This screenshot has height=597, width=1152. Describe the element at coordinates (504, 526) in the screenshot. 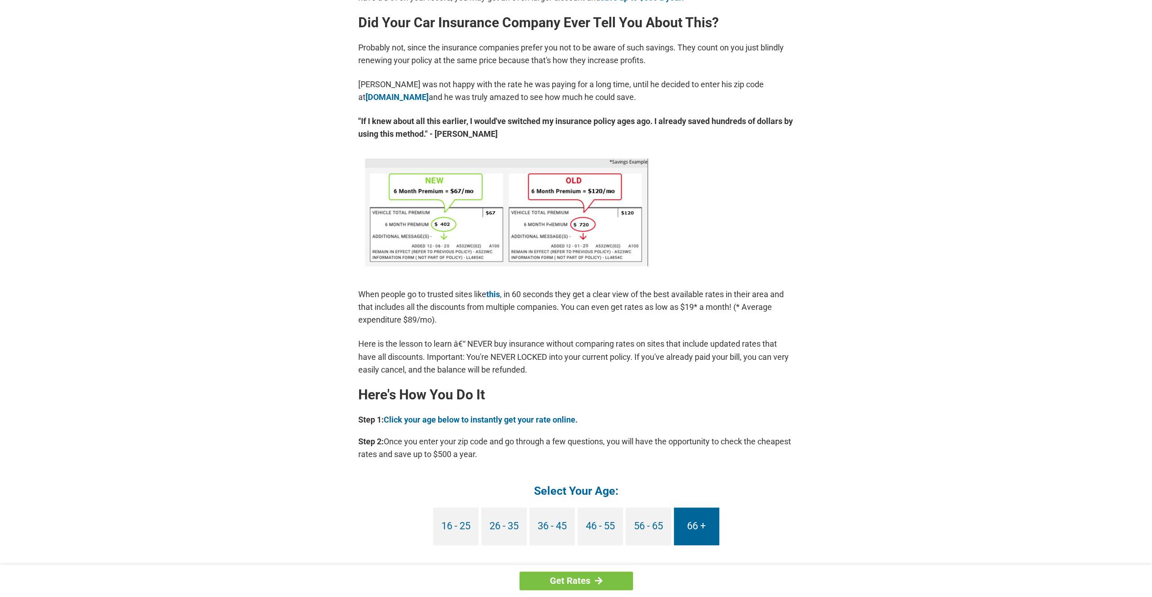

I see `a: 26 - 35` at that location.